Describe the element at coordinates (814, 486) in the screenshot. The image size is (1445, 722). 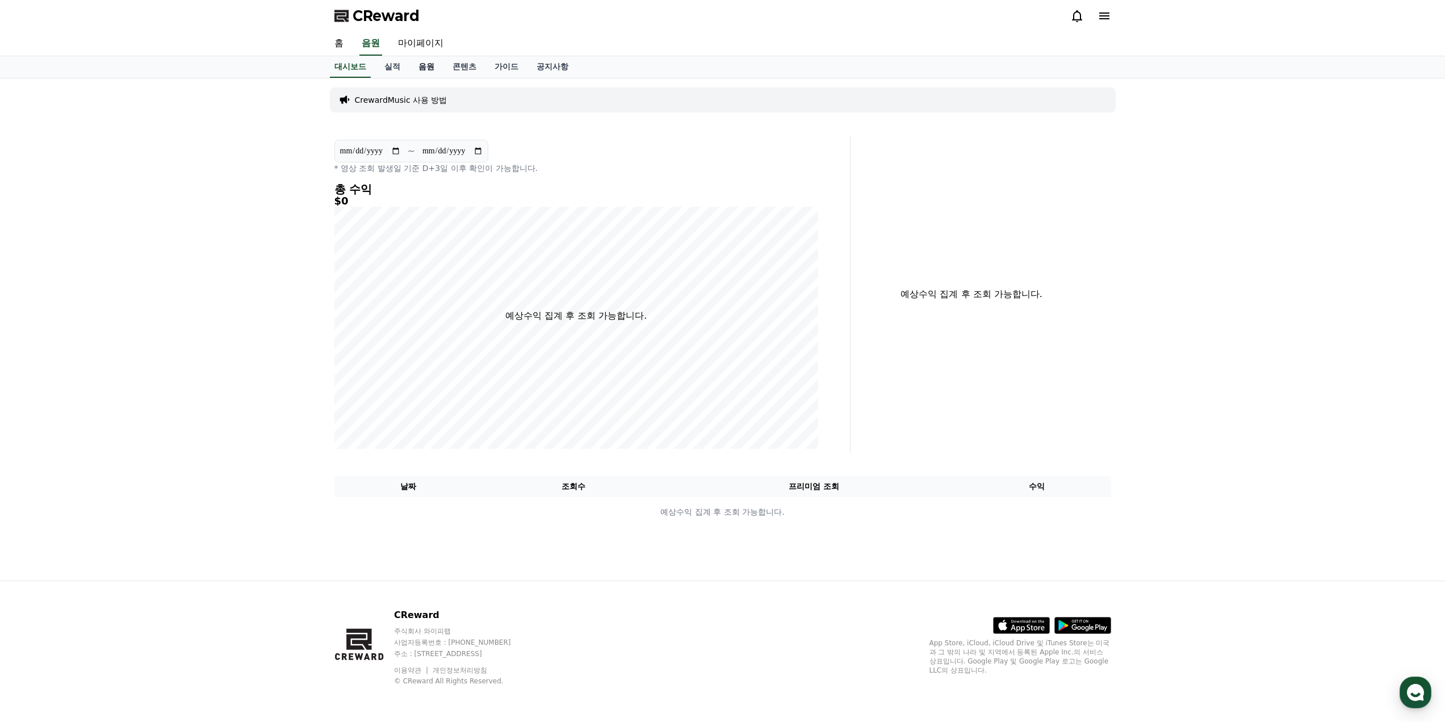
I see `th: 프리미엄 조회` at that location.